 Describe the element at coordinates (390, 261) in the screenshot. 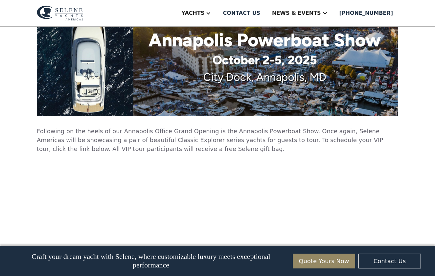

I see `a: Contact Us` at that location.